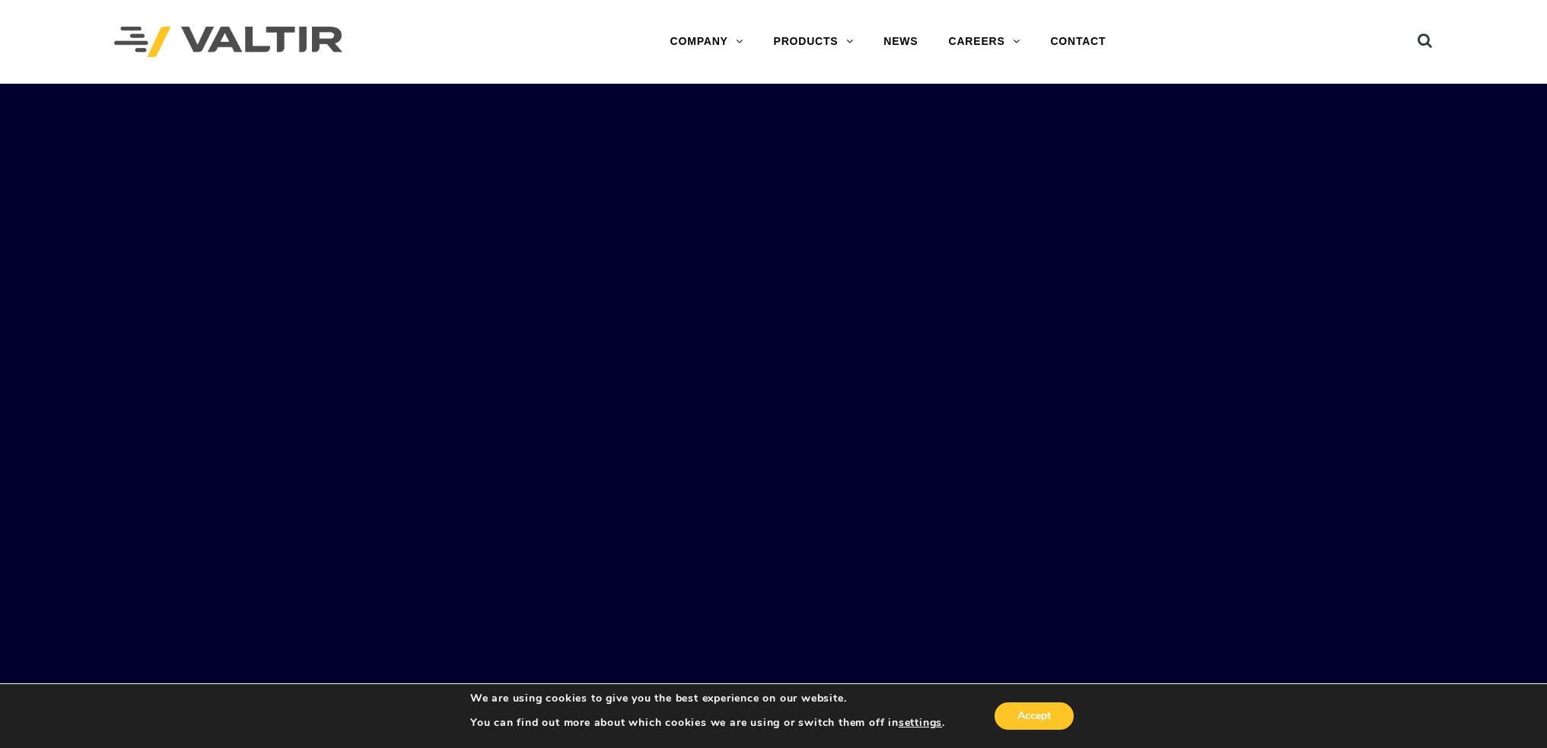 The height and width of the screenshot is (748, 1547). What do you see at coordinates (708, 699) in the screenshot?
I see `p: We are using cookies to give you the best experience on our website.` at bounding box center [708, 699].